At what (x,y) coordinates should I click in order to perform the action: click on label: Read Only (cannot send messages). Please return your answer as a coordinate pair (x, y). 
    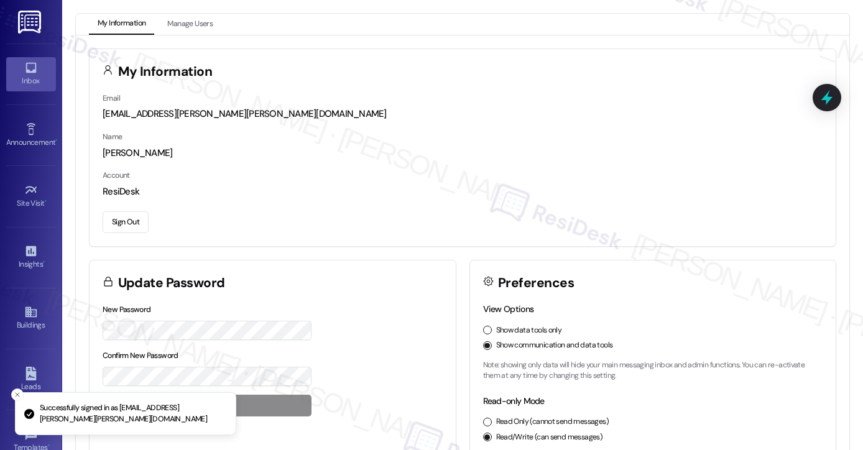
    Looking at the image, I should click on (552, 422).